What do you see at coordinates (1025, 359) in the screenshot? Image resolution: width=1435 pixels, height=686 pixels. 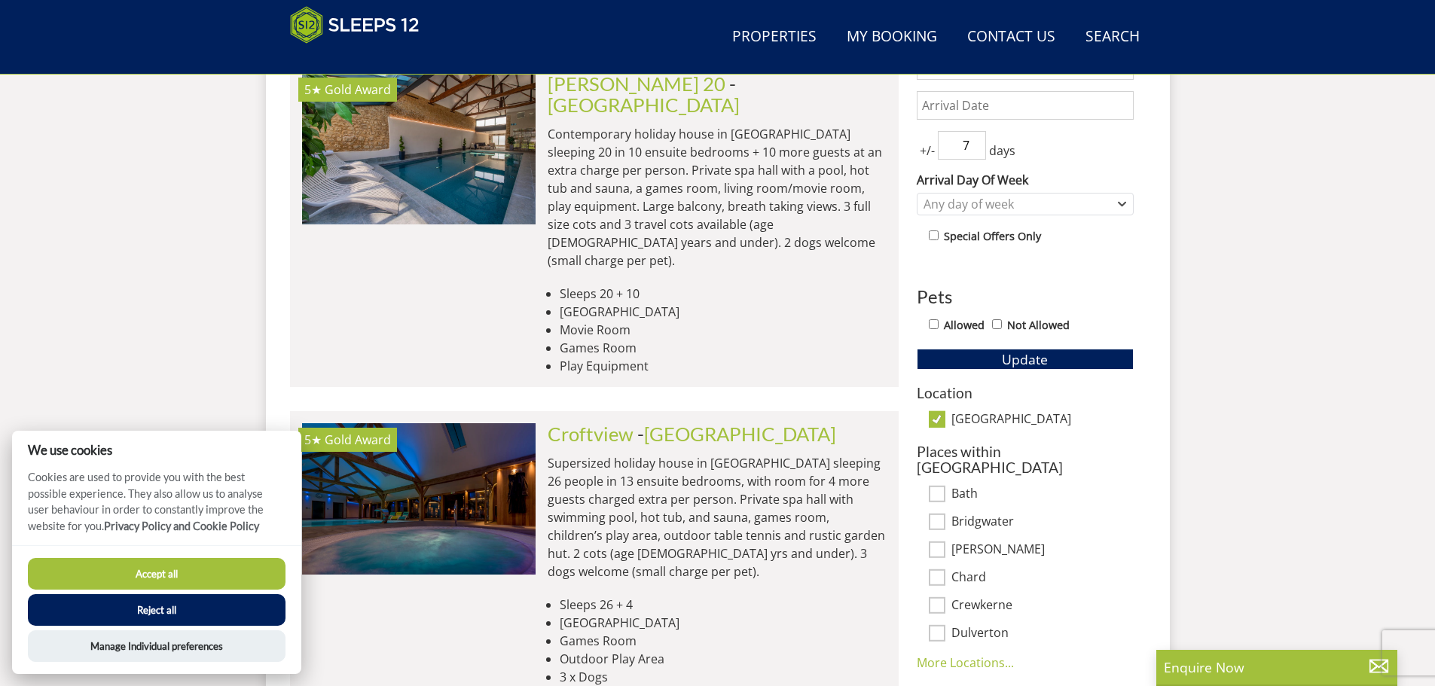 I see `button: Update` at bounding box center [1025, 359].